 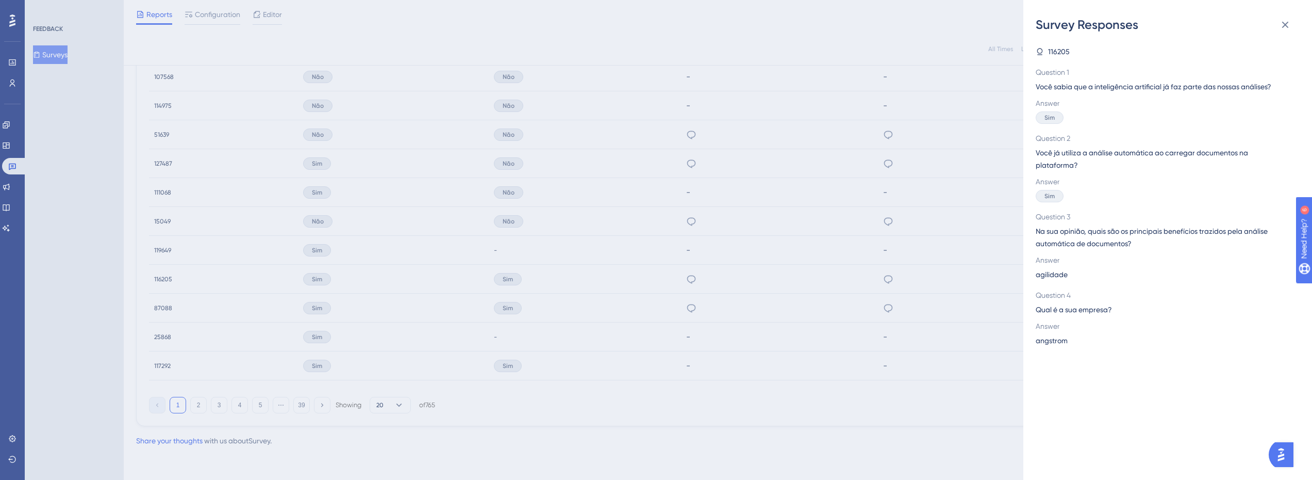 What do you see at coordinates (1164, 87) in the screenshot?
I see `span: Você sabia que a inteligência artificial já faz parte das nossas análises?` at bounding box center [1164, 87].